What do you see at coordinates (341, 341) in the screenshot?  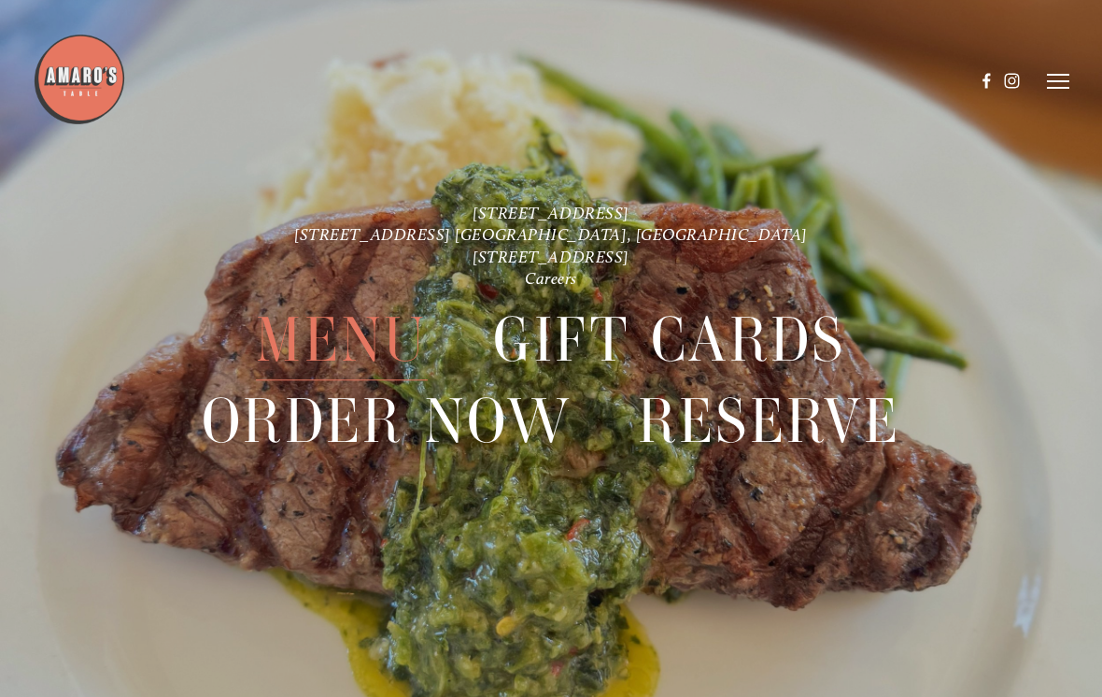 I see `span: Menu` at bounding box center [341, 341].